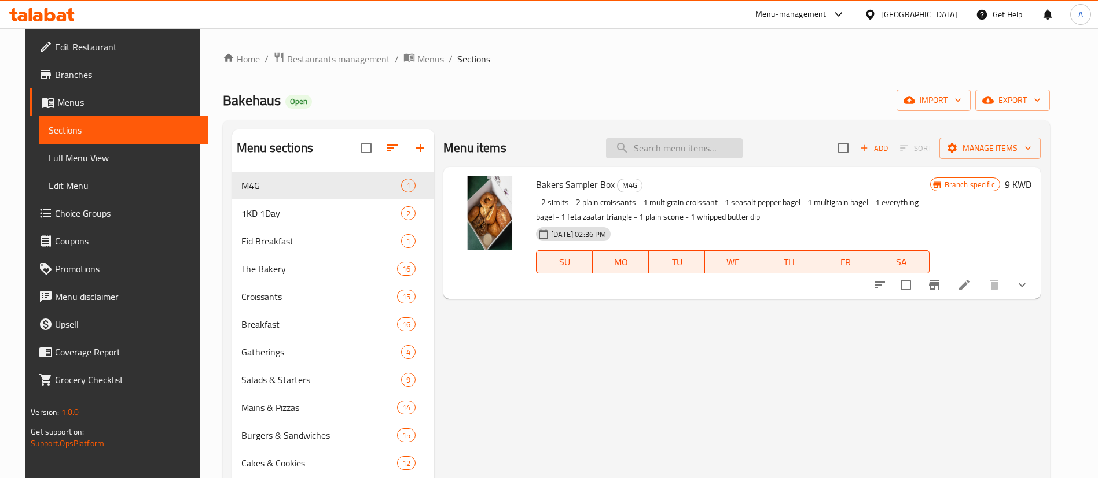  I want to click on button: SU, so click(564, 262).